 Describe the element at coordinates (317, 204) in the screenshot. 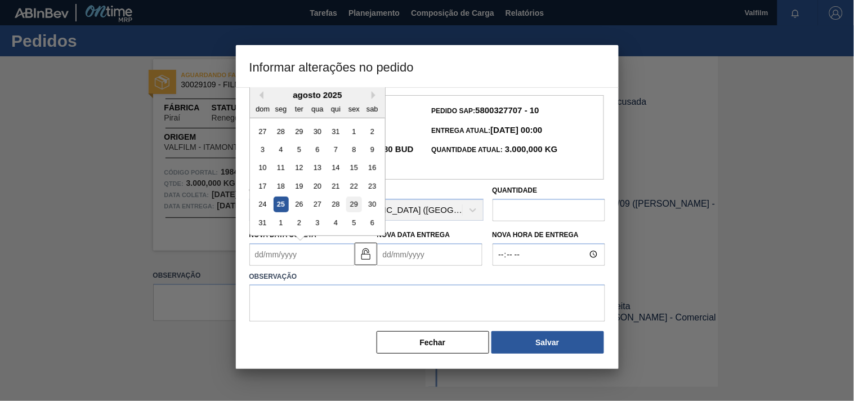

I see `div: Choose quarta-feira, 27 de agosto de 2025` at that location.